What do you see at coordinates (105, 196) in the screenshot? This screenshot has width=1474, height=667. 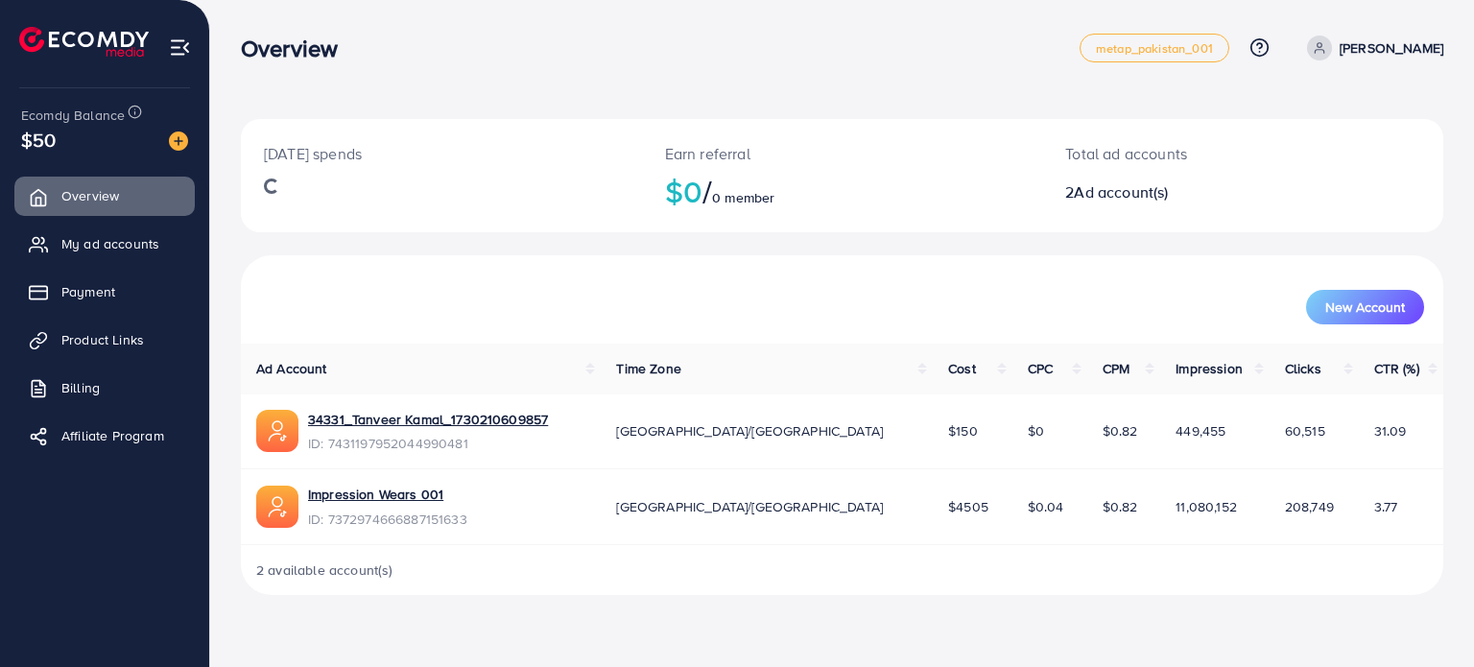 I see `a: Overview` at bounding box center [105, 196].